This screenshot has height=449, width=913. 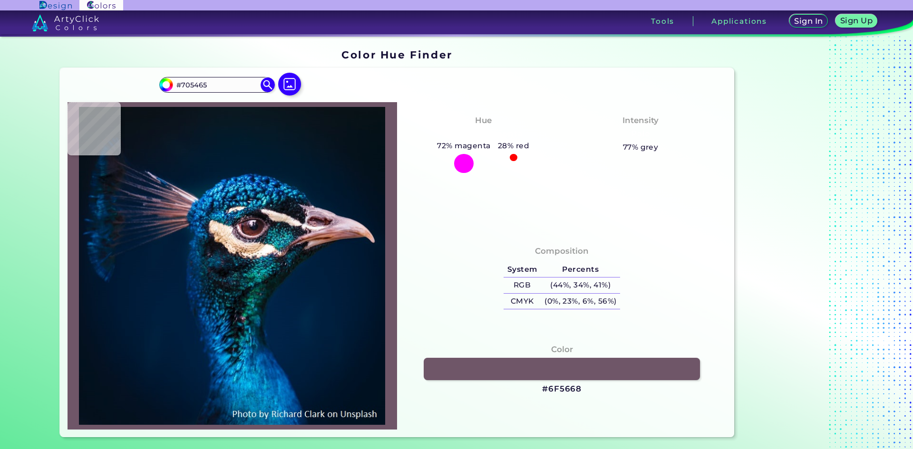 What do you see at coordinates (580, 270) in the screenshot?
I see `h5: Percents` at bounding box center [580, 270].